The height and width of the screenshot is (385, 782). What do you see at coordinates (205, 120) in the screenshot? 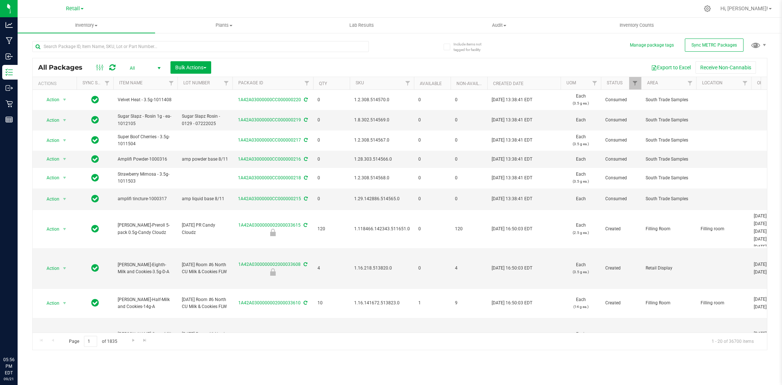
I see `span: Sugar Slapz Rosin - 0129 - 07222025` at bounding box center [205, 120].